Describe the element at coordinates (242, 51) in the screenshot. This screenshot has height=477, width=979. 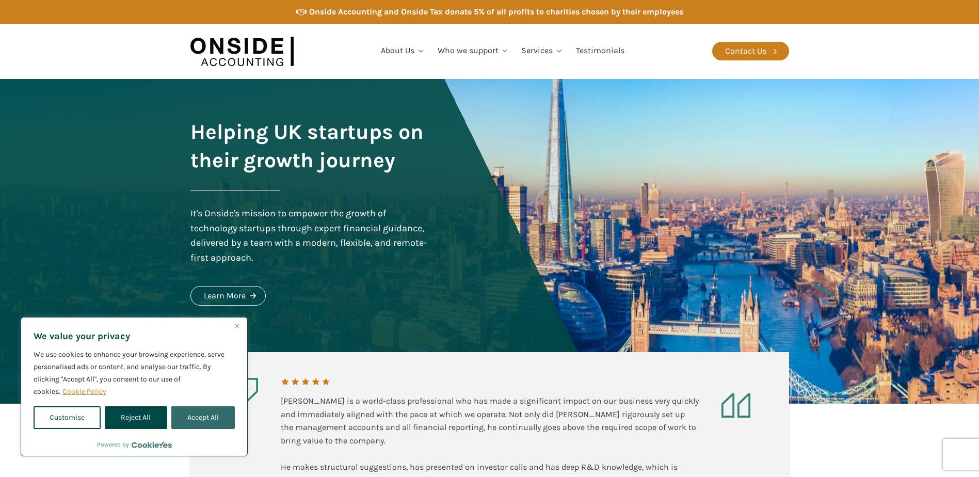
I see `img: Onside Accounting` at that location.